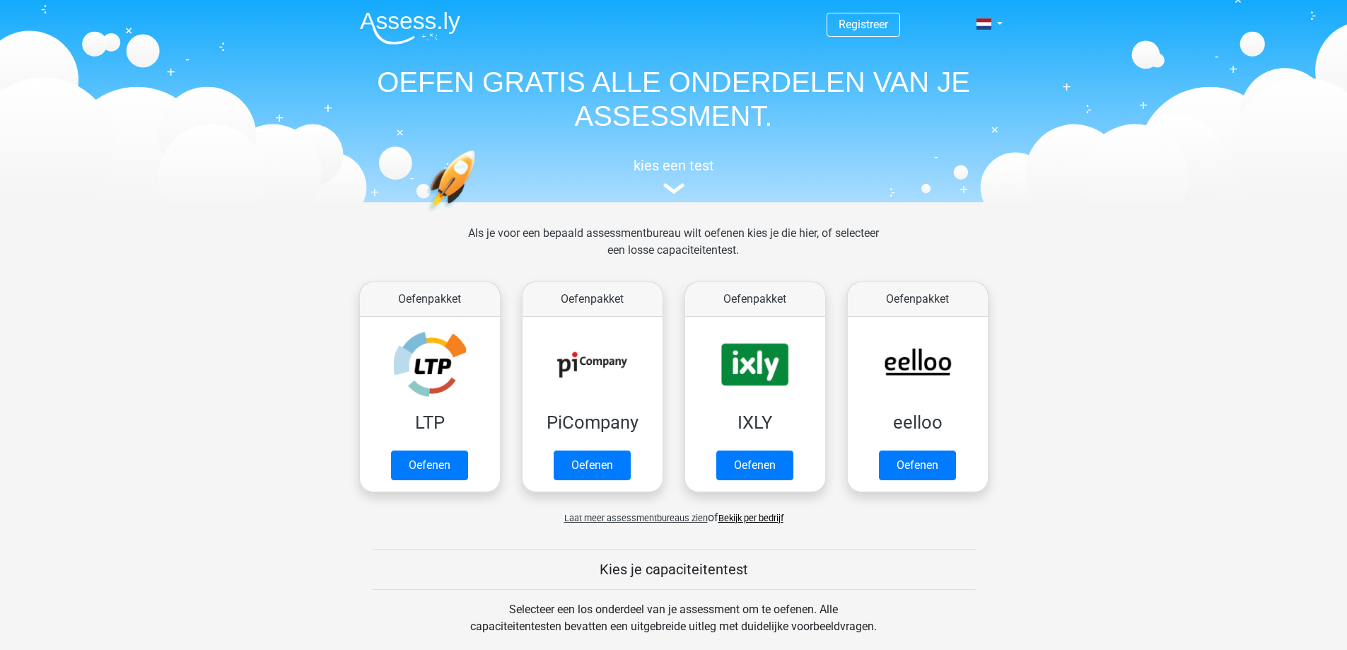 This screenshot has width=1347, height=650. I want to click on div: Als je voor een bepaald assessmentbureau wilt oefenen kies je die hier, of selecteer een losse ca..., so click(673, 250).